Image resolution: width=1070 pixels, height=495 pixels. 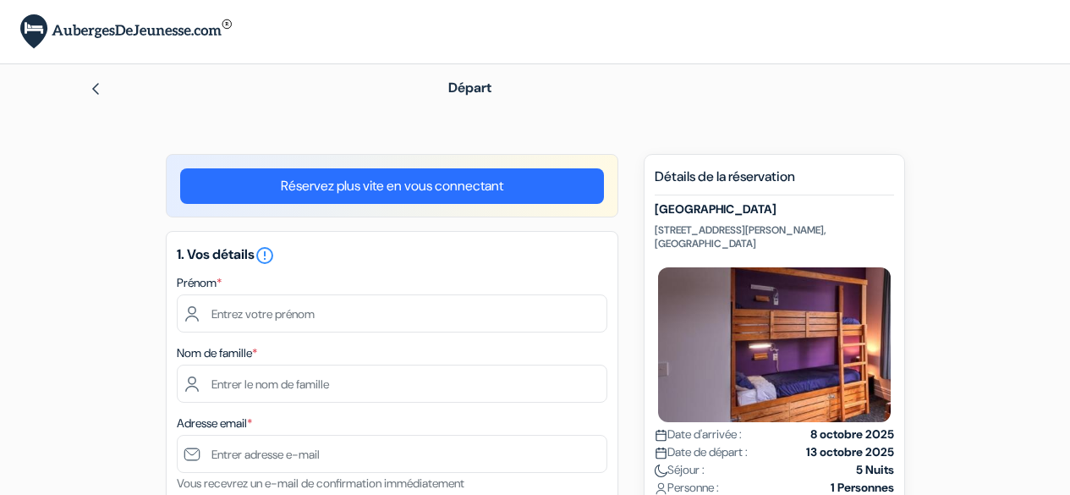 What do you see at coordinates (852, 434) in the screenshot?
I see `strong: 8 octobre 2025` at bounding box center [852, 434].